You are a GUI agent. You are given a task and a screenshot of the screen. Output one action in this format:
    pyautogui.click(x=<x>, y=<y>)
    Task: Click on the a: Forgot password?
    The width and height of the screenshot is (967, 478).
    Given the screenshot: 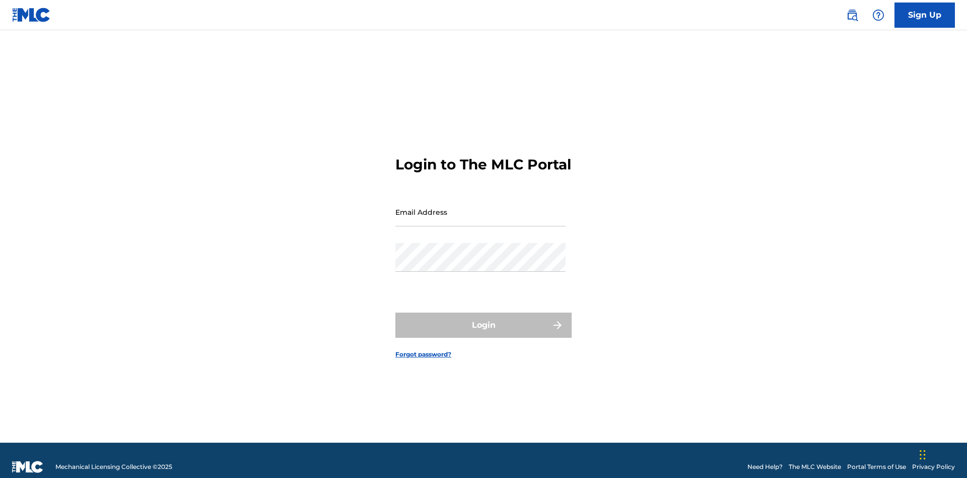 What is the action you would take?
    pyautogui.click(x=423, y=354)
    